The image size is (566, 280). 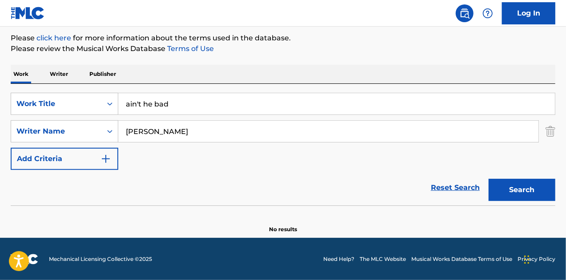 What do you see at coordinates (283, 49) in the screenshot?
I see `p: Please review the Musical Works Database` at bounding box center [283, 49].